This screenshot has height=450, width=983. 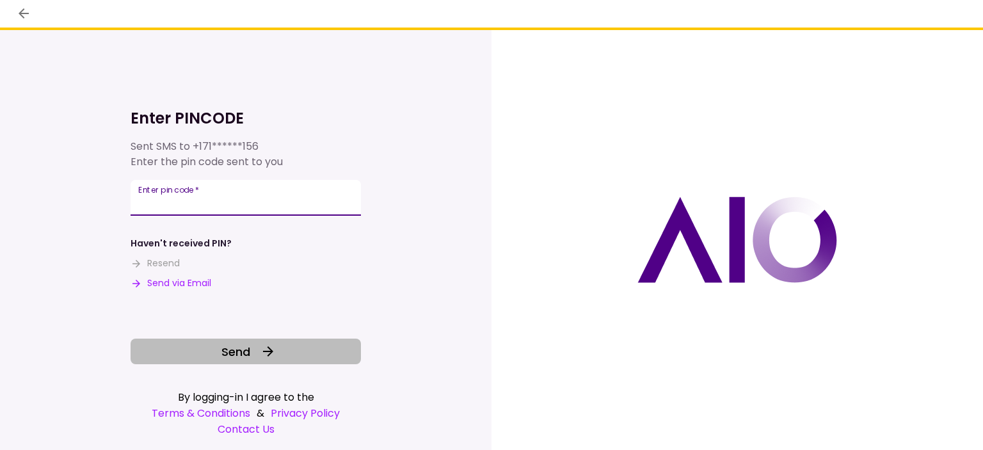 What do you see at coordinates (171, 283) in the screenshot?
I see `button: Send via Email` at bounding box center [171, 283].